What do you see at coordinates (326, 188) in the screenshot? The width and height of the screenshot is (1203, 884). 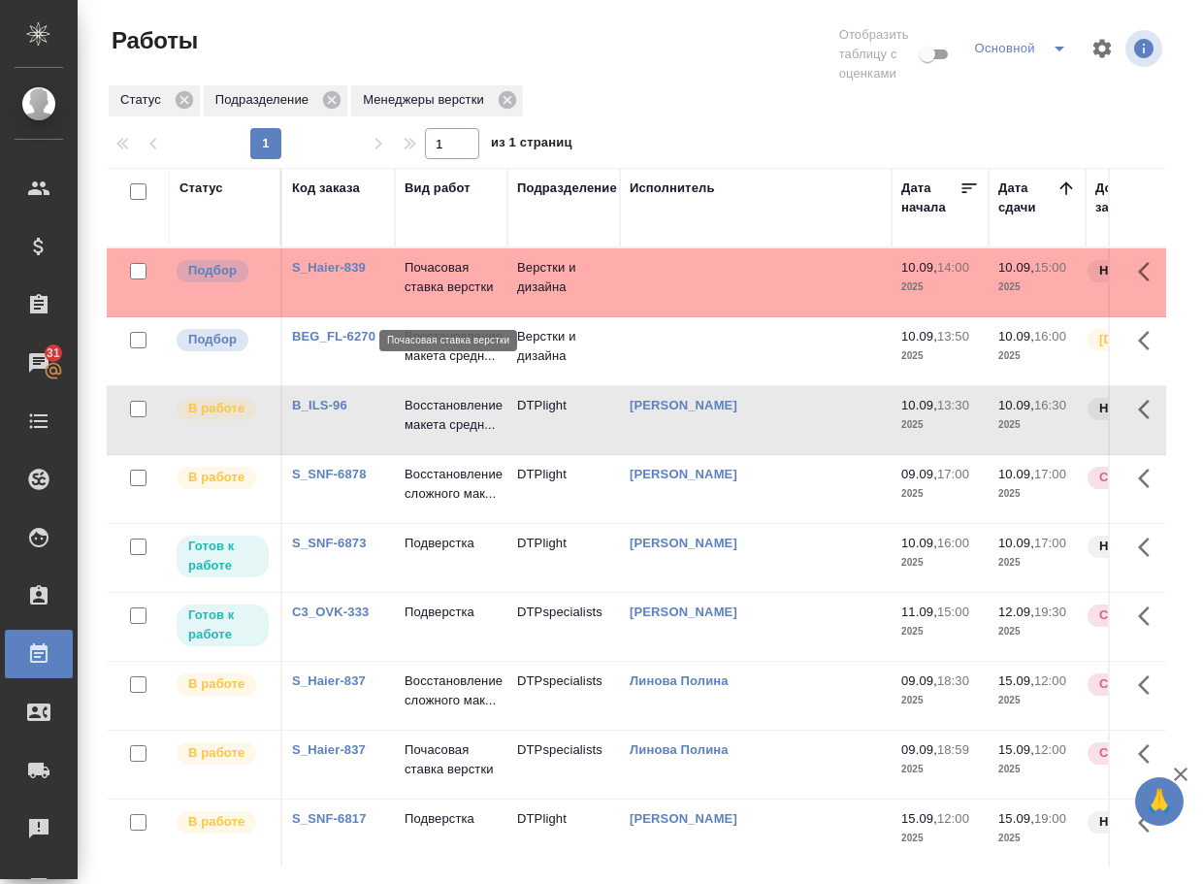 I see `div: Код заказа` at bounding box center [326, 188].